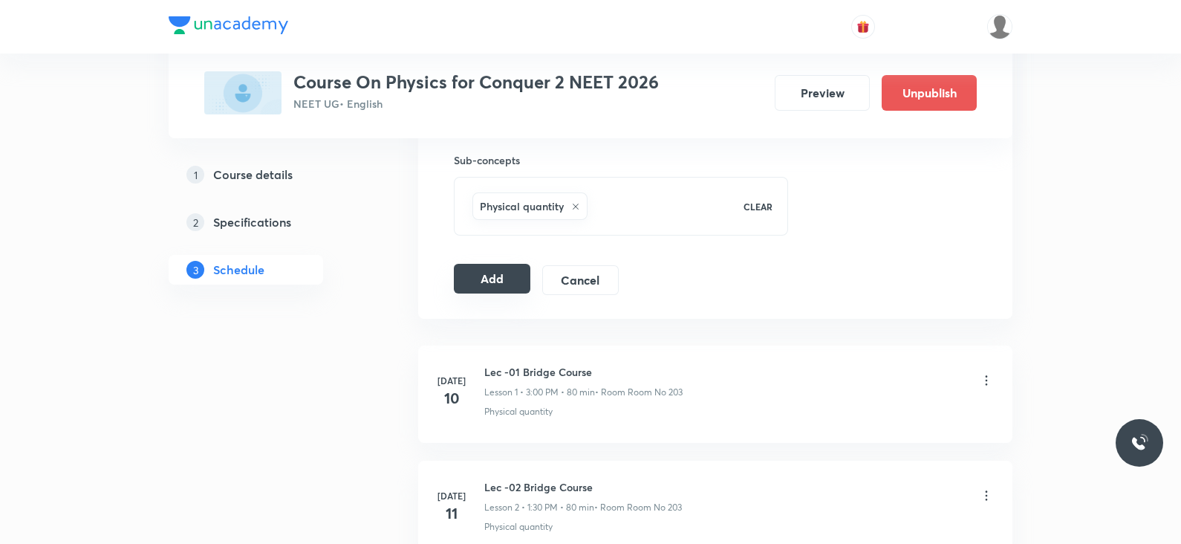 The image size is (1181, 544). Describe the element at coordinates (476, 82) in the screenshot. I see `h3: Course On Physics for Conquer 2 NEET 2026` at that location.